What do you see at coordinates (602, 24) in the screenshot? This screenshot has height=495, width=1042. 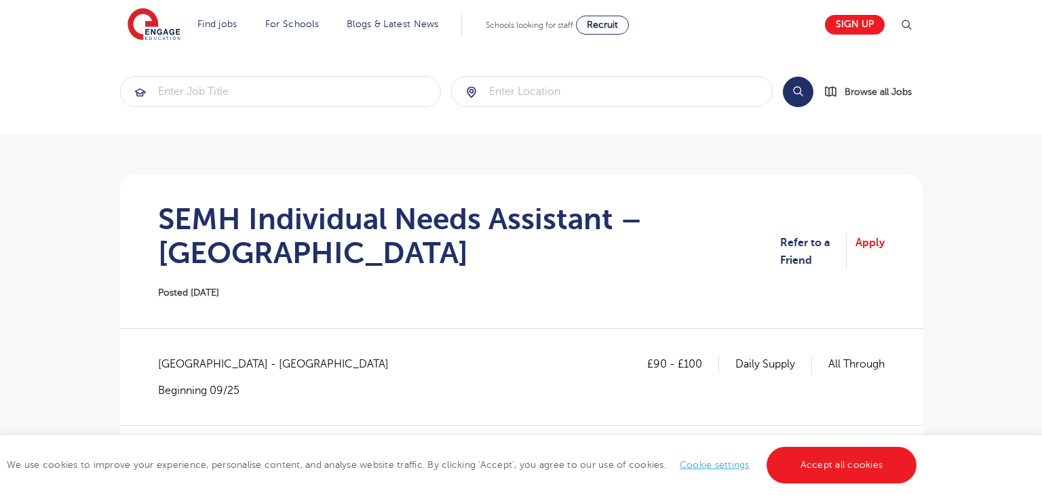 I see `span: Recruit` at bounding box center [602, 24].